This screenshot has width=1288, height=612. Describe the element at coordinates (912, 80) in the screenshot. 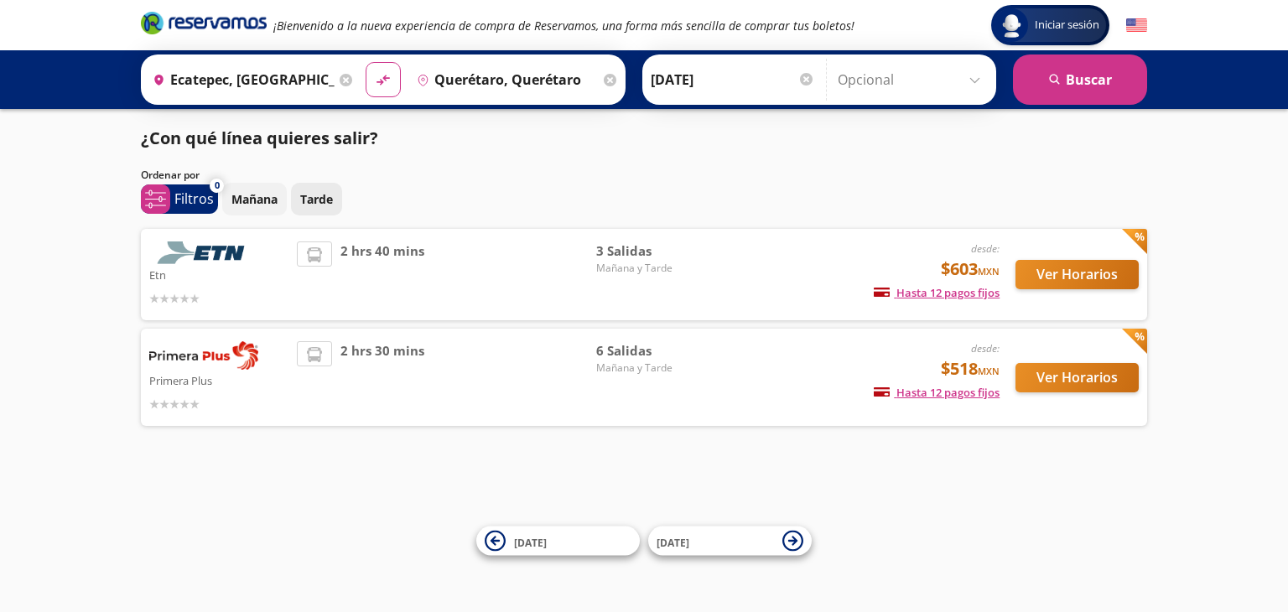

I see `input: Opcional` at that location.